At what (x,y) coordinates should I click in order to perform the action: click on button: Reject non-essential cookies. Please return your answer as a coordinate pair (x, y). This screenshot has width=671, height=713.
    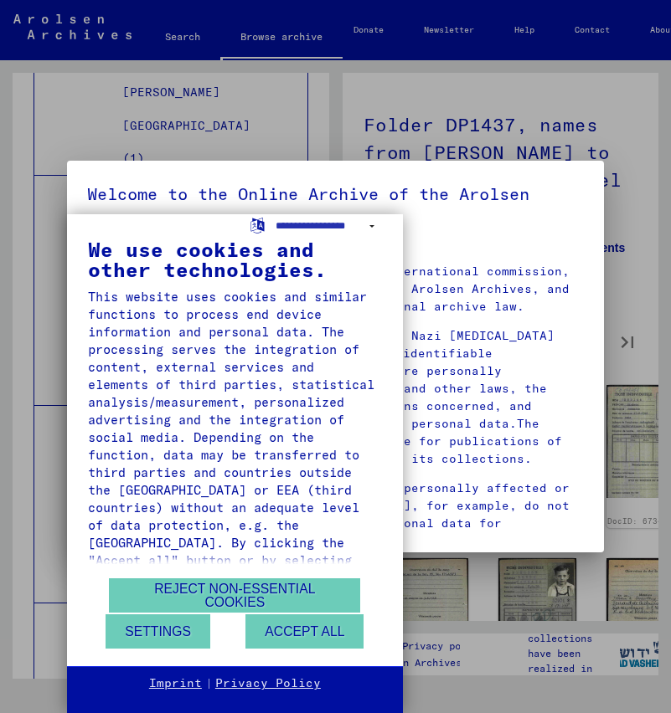
    Looking at the image, I should click on (234, 595).